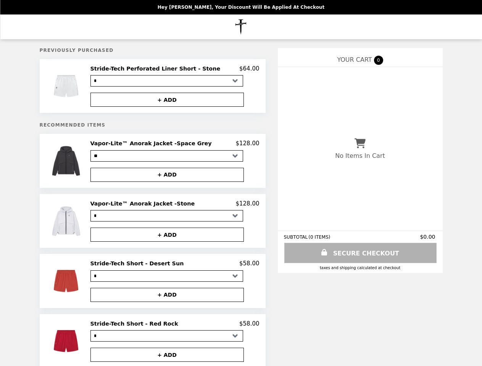 The height and width of the screenshot is (366, 482). What do you see at coordinates (354, 60) in the screenshot?
I see `span: YOUR CART` at bounding box center [354, 60].